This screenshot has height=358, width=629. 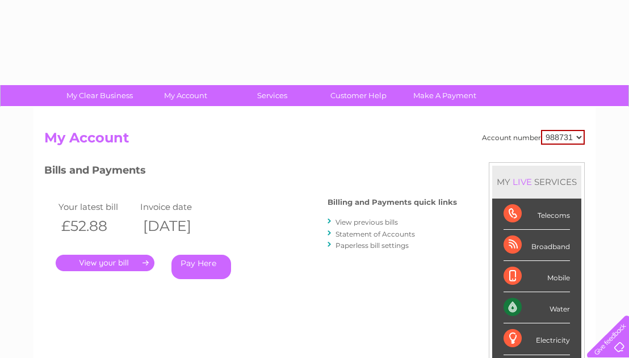 I want to click on h2: My Account, so click(x=314, y=141).